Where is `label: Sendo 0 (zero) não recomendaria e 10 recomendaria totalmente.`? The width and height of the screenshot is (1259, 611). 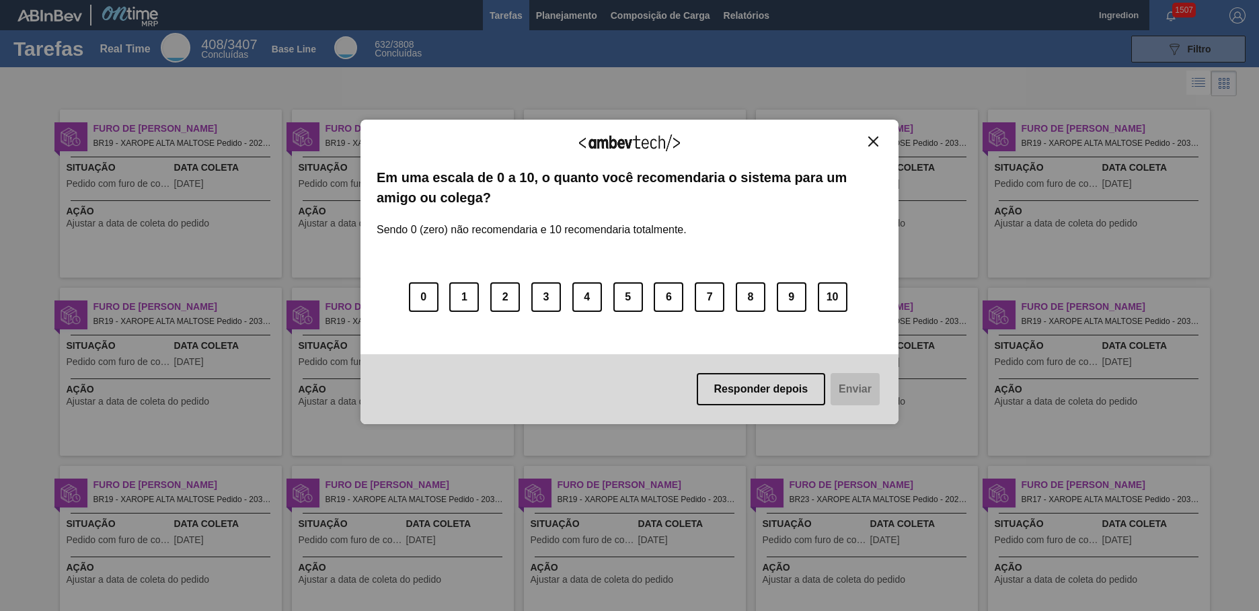 label: Sendo 0 (zero) não recomendaria e 10 recomendaria totalmente. is located at coordinates (531, 222).